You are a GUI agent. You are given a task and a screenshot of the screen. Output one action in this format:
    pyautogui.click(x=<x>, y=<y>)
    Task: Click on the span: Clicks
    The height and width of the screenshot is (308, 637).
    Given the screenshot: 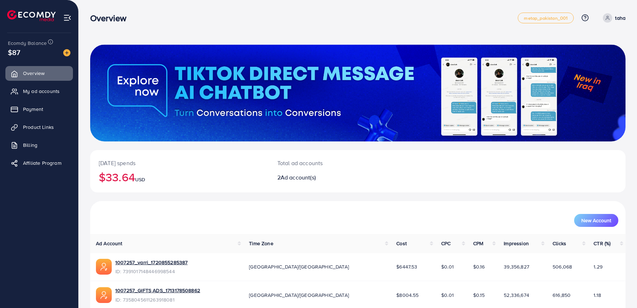 What is the action you would take?
    pyautogui.click(x=560, y=244)
    